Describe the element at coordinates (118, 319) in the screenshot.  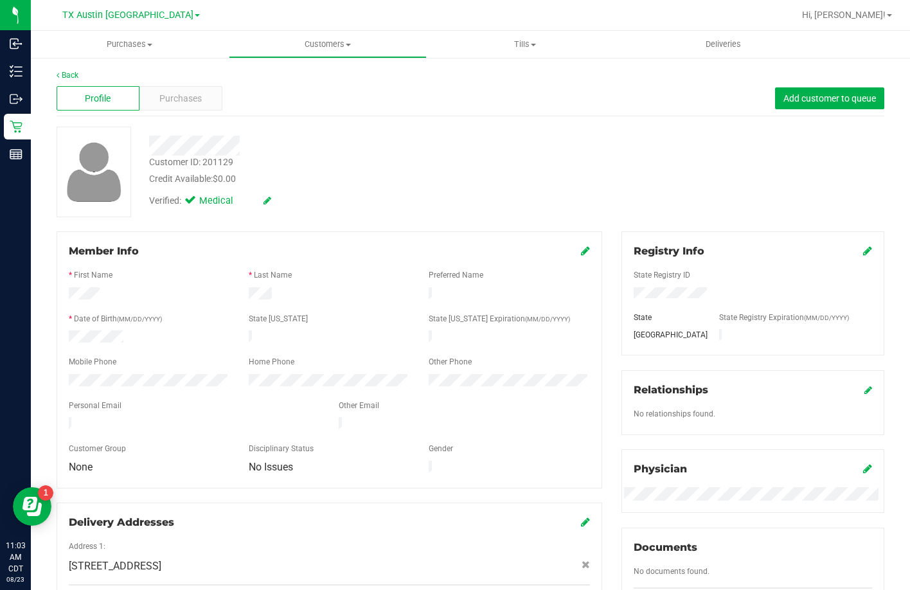
I see `label: Date of Birth` at that location.